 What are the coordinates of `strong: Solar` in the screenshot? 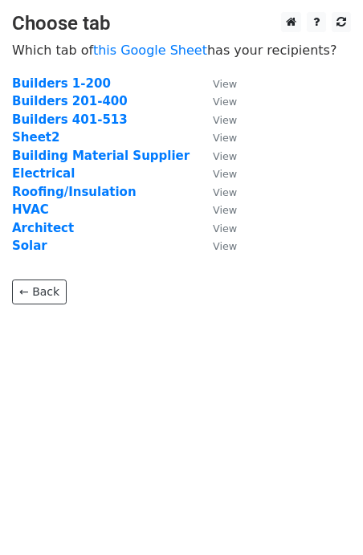 It's located at (30, 246).